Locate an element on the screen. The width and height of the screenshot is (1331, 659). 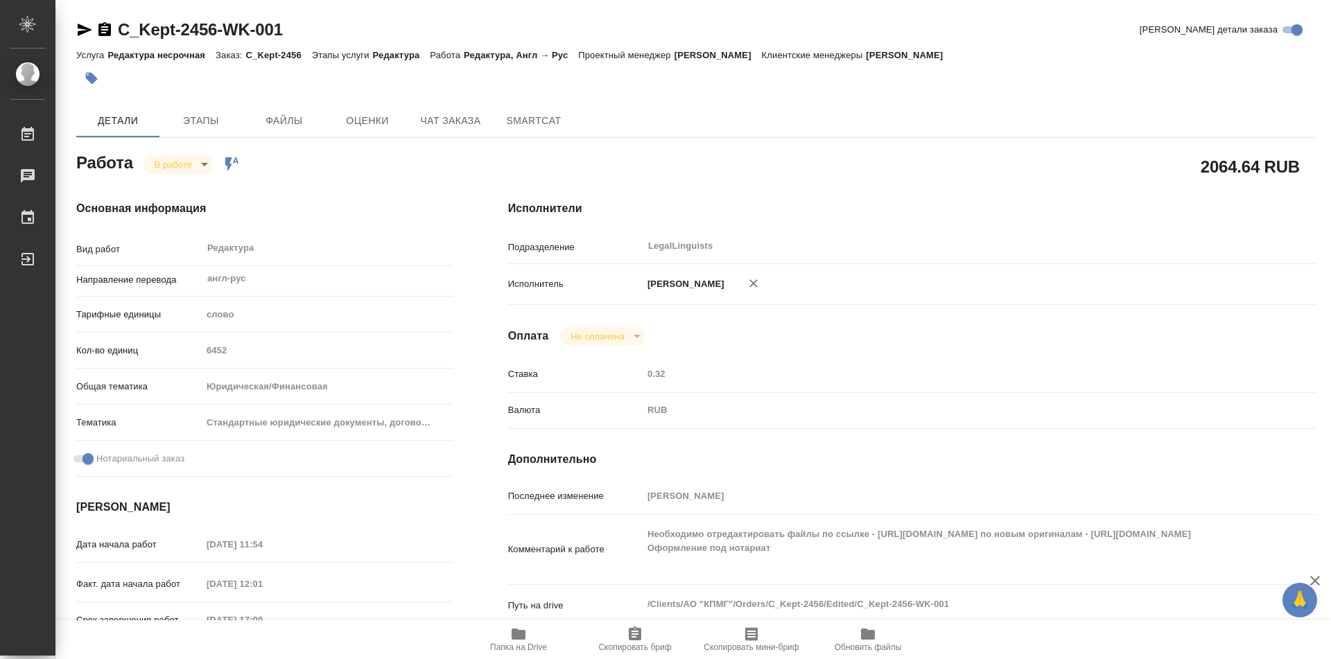
p: Ставка is located at coordinates (575, 374).